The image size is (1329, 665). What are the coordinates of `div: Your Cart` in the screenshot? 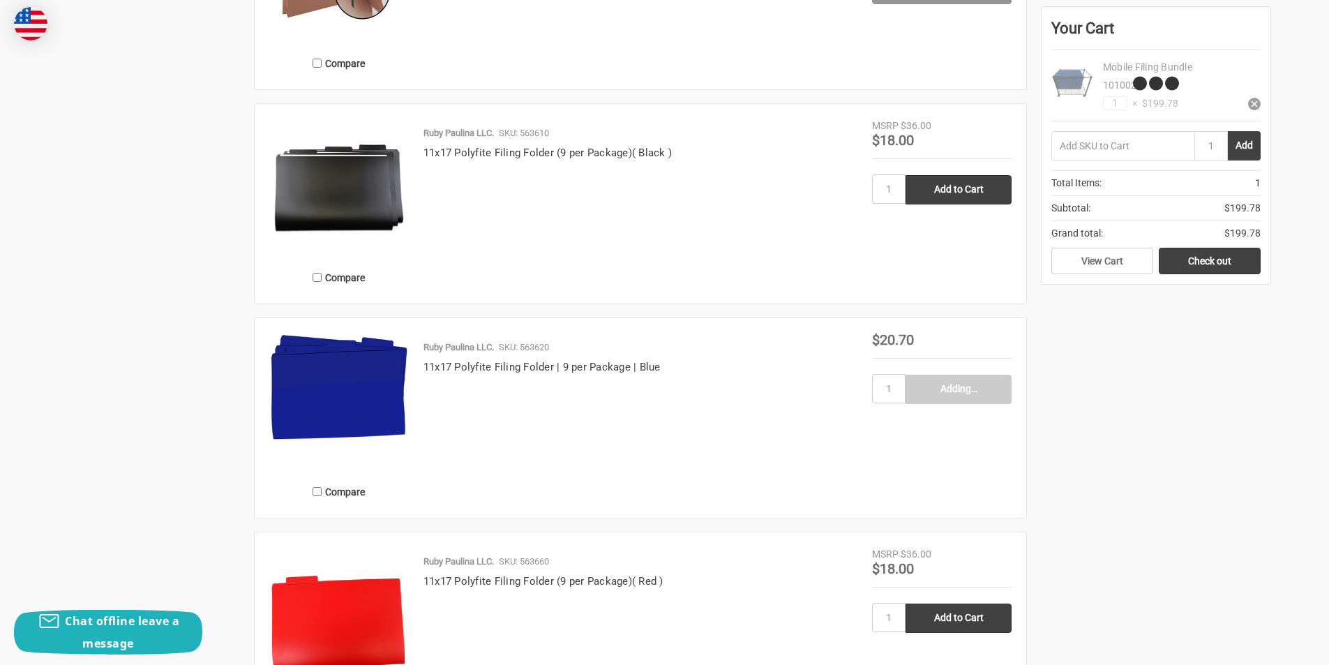 It's located at (1156, 33).